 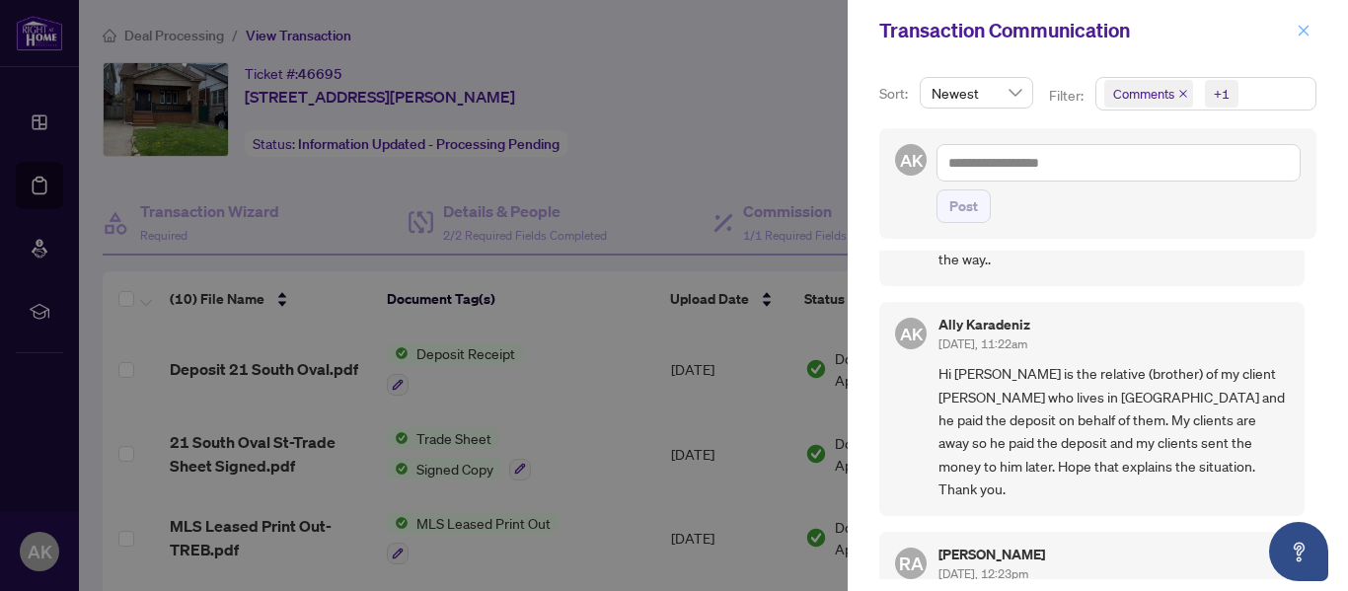 I want to click on h5: Ally Karadeniz, so click(x=984, y=325).